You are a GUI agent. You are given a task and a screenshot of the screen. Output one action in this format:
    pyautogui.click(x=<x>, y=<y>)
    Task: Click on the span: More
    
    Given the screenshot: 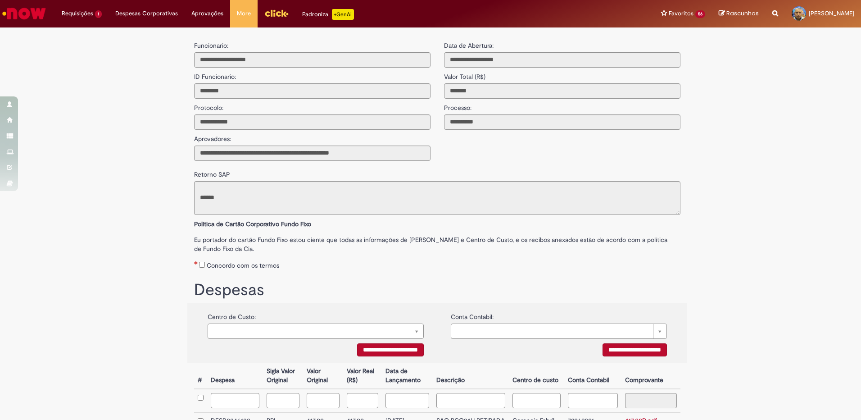 What is the action you would take?
    pyautogui.click(x=244, y=14)
    